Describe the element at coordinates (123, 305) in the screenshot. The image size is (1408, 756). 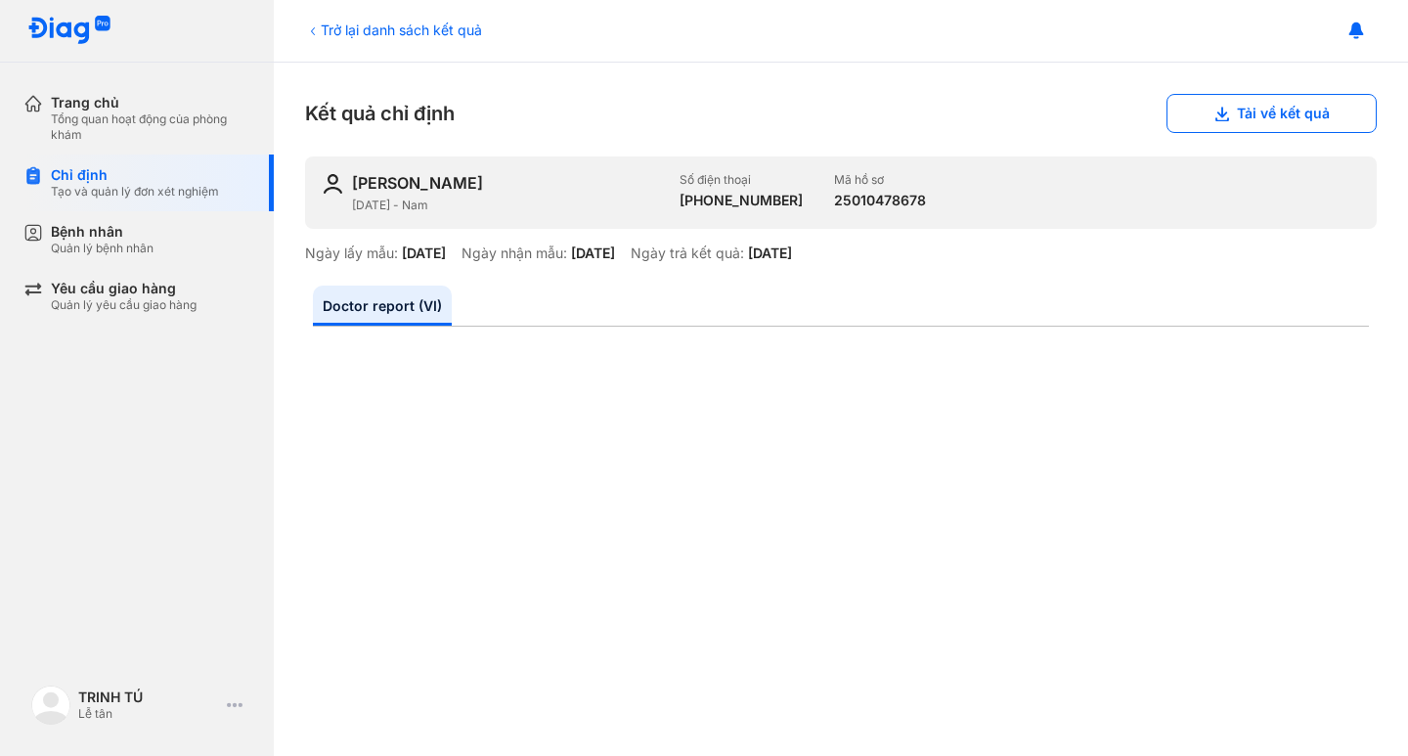
I see `div: Quản lý yêu cầu giao hàng` at that location.